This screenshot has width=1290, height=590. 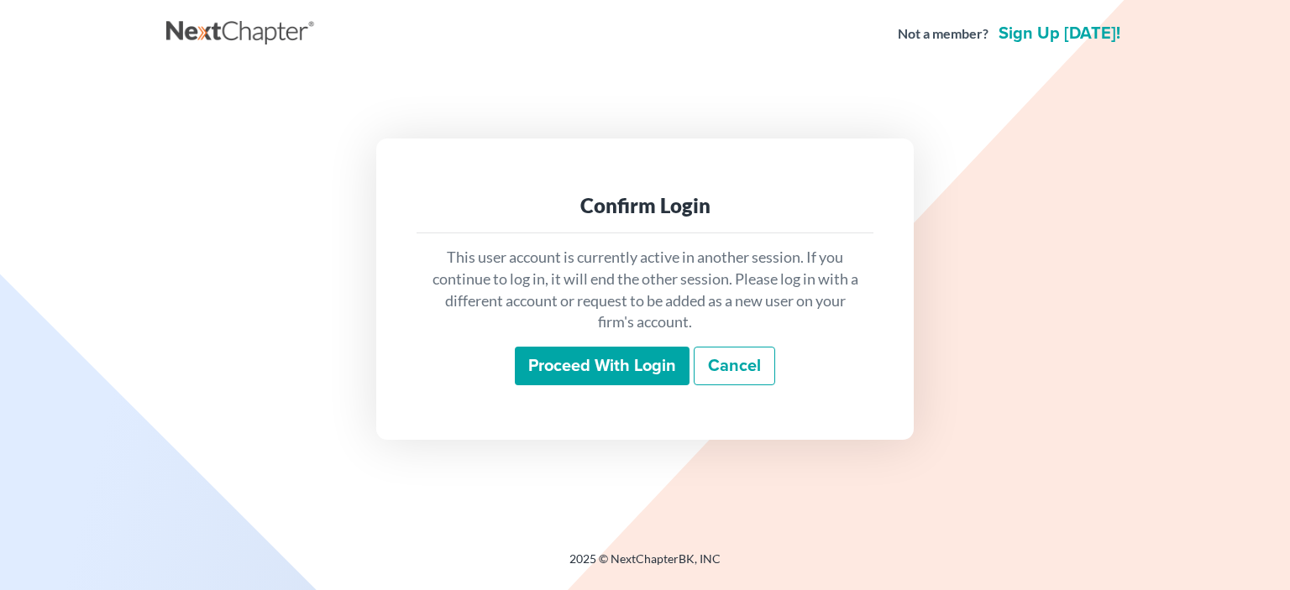 I want to click on div: 2025 © NextChapterBK, INC, so click(x=645, y=566).